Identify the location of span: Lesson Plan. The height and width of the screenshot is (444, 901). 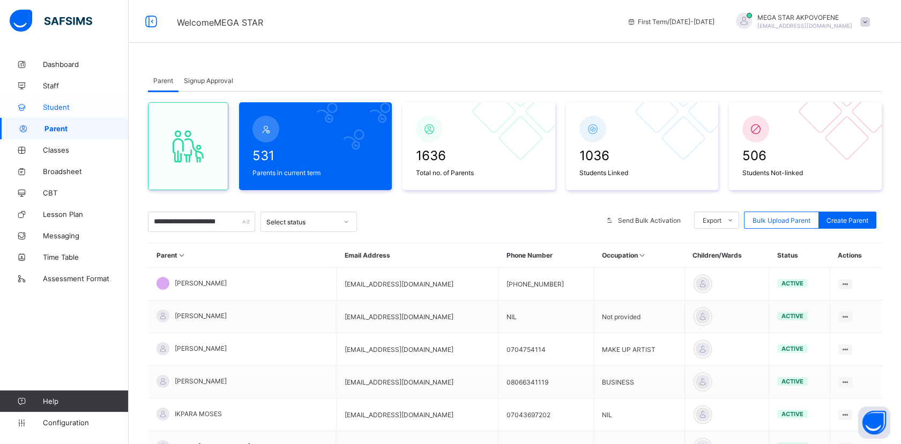
(86, 214).